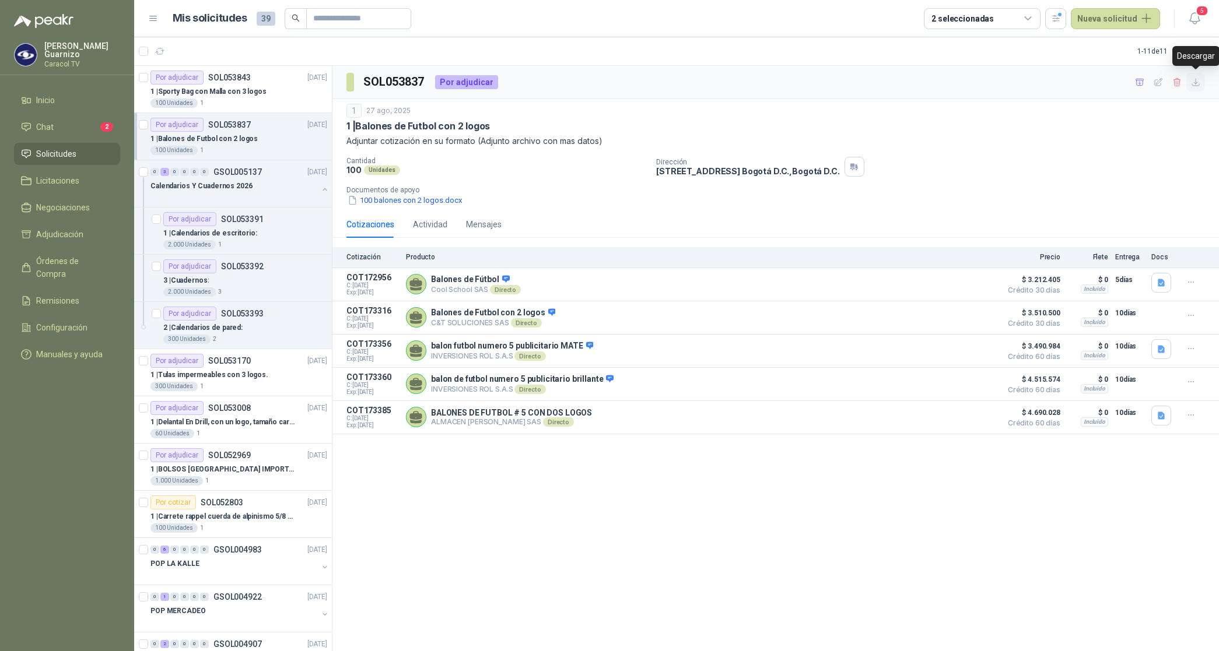 This screenshot has width=1219, height=651. Describe the element at coordinates (511, 413) in the screenshot. I see `p: BALONES DE FUTBOL # 5 CON DOS LOGOS` at that location.